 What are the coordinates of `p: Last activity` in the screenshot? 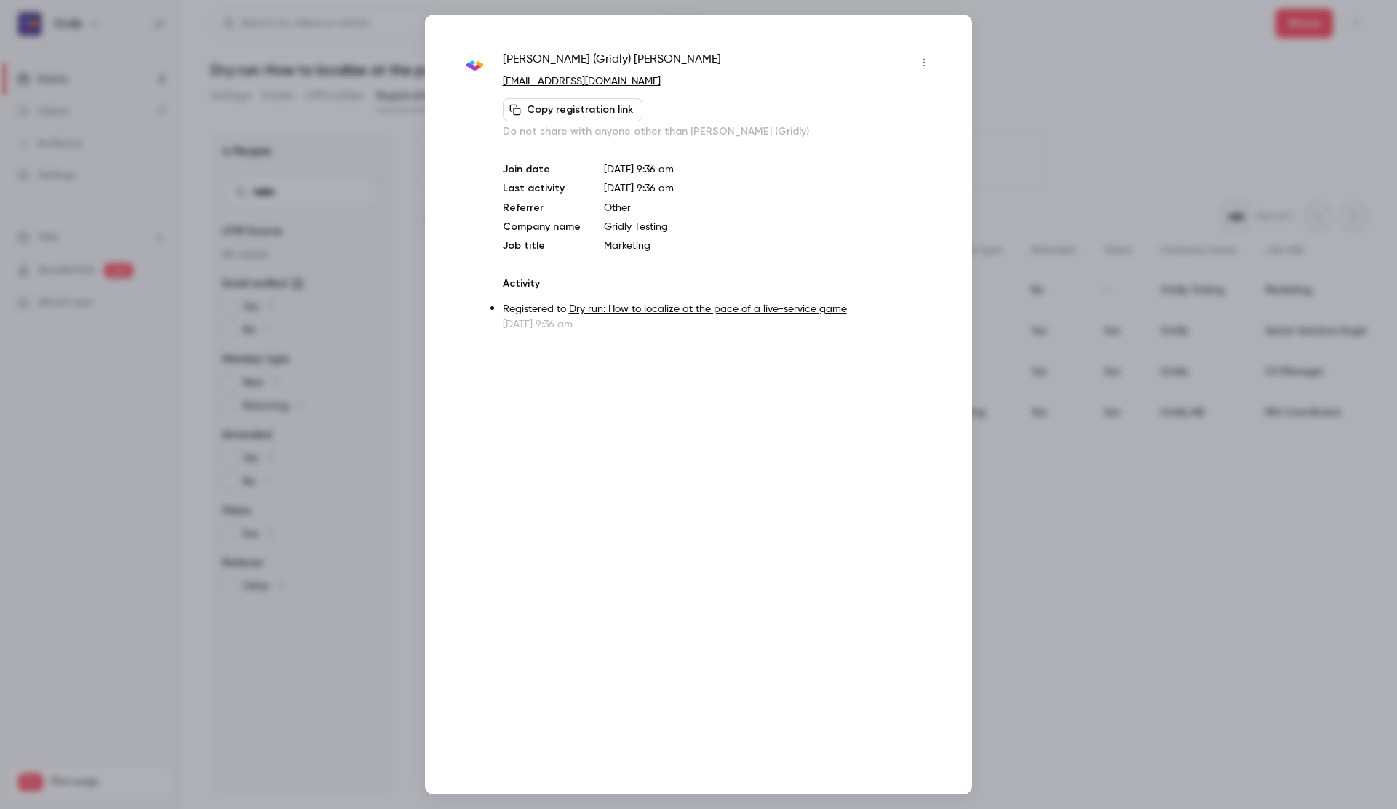 It's located at (541, 188).